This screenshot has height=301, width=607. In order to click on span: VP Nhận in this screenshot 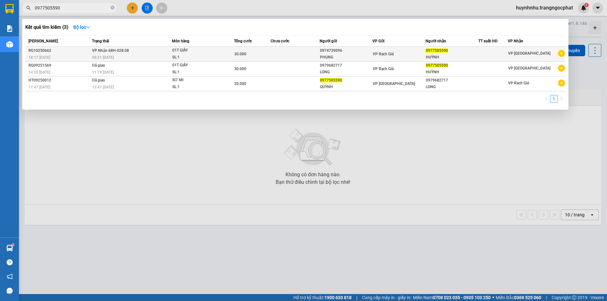, I will do `click(515, 41)`.